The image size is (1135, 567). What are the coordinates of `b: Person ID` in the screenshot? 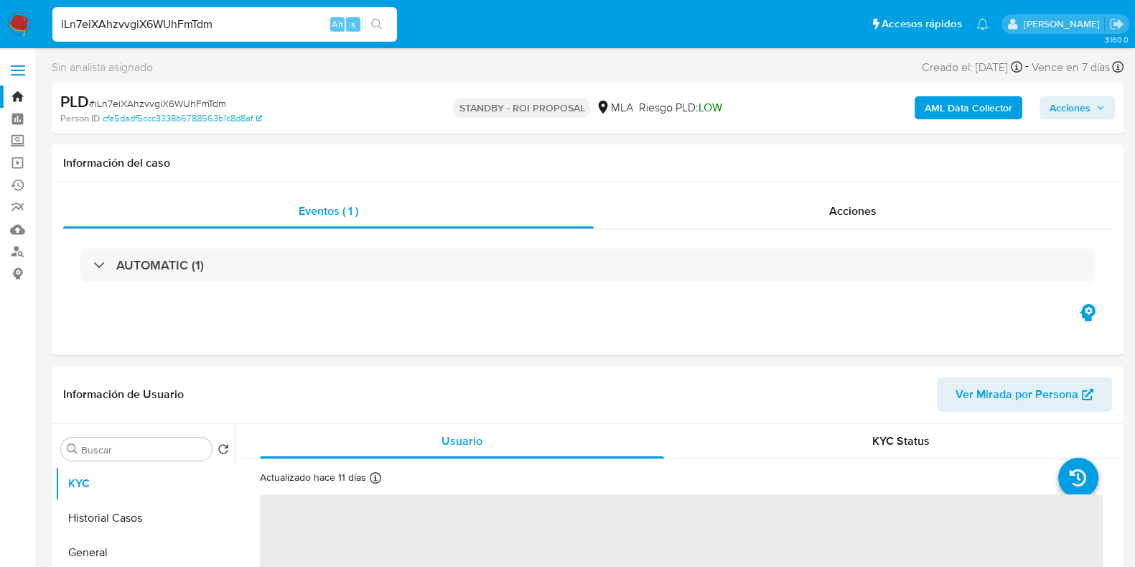 It's located at (80, 118).